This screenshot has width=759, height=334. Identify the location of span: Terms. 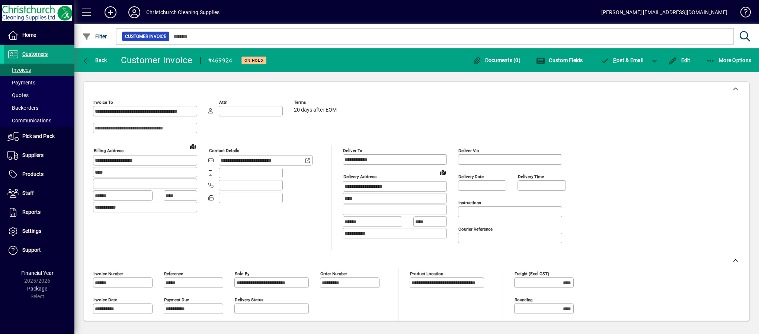
(316, 102).